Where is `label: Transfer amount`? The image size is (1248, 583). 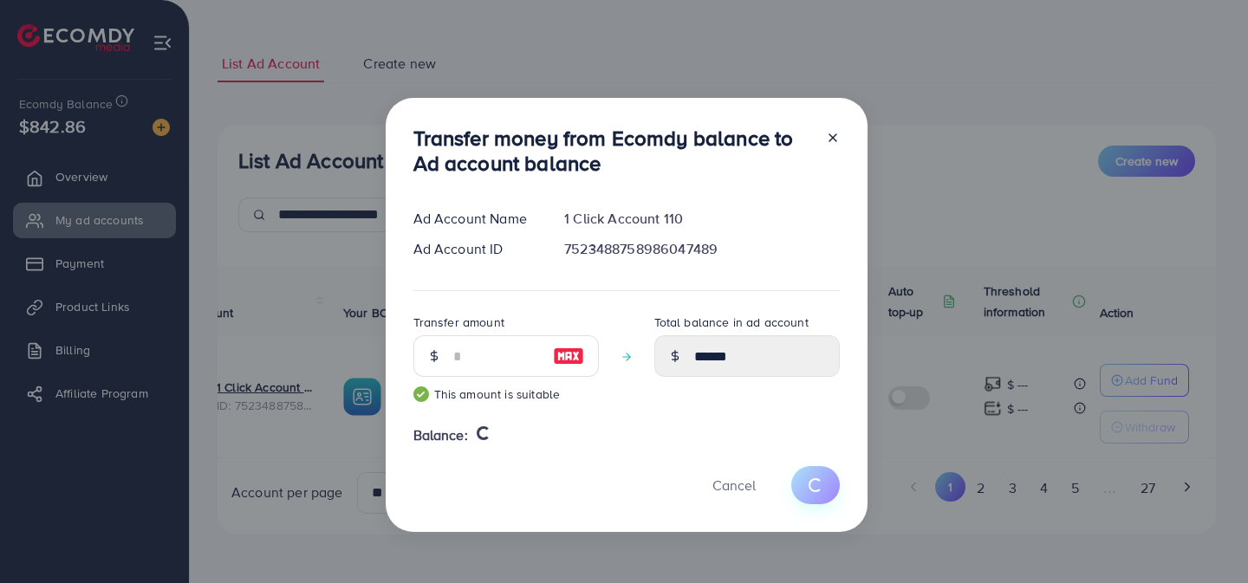 label: Transfer amount is located at coordinates (458, 322).